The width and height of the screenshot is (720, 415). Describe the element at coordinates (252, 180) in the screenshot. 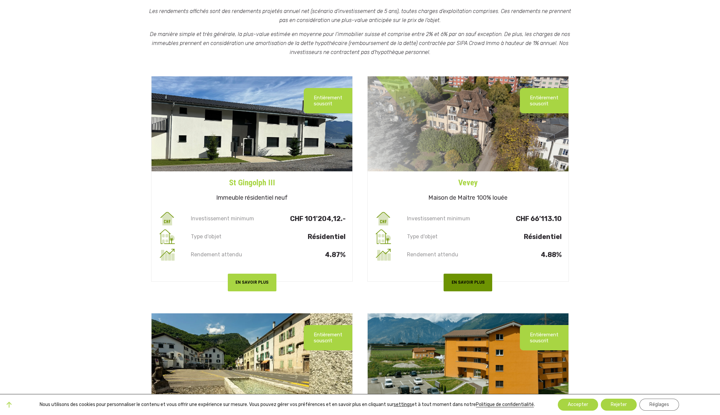

I see `h4: St Gingolph III` at that location.